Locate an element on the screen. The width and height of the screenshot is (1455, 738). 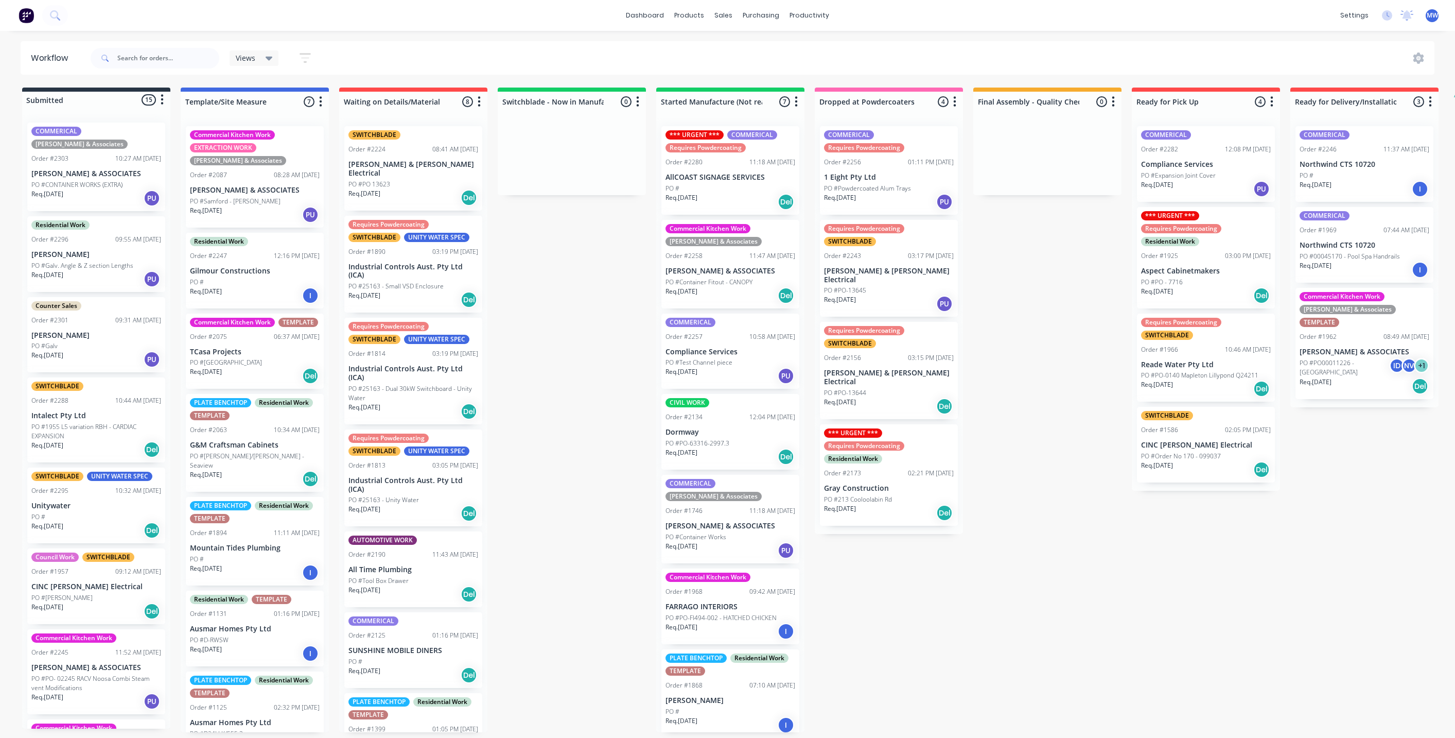
p: PO #PO-63316-2997.3 is located at coordinates (697, 443).